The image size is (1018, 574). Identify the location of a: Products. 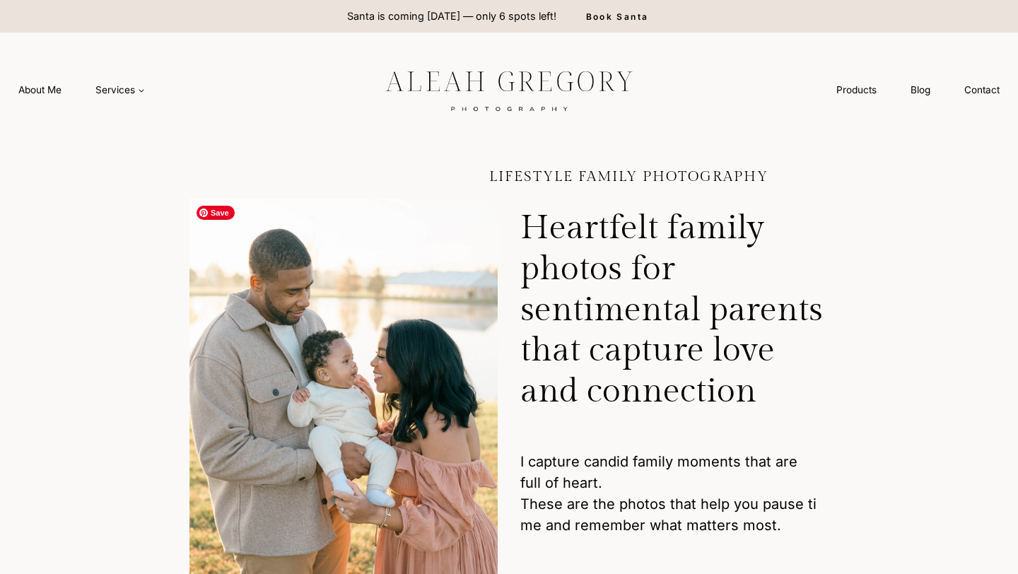
(856, 90).